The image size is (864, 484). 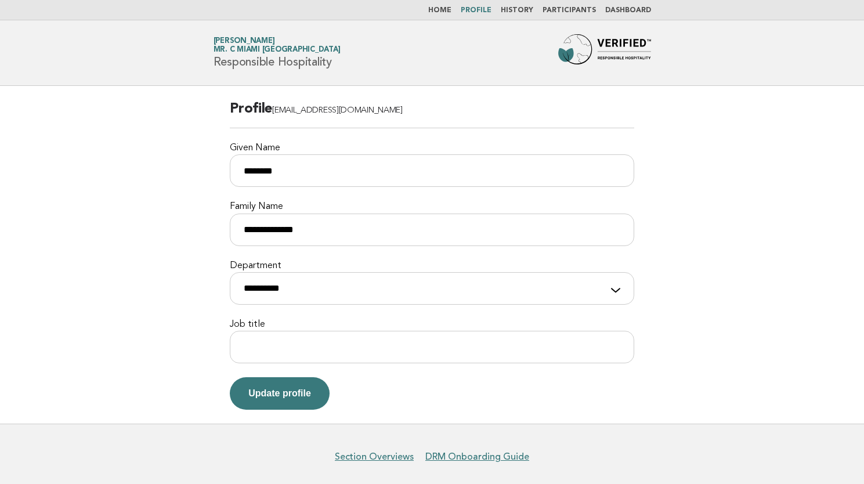 I want to click on label: Department, so click(x=432, y=266).